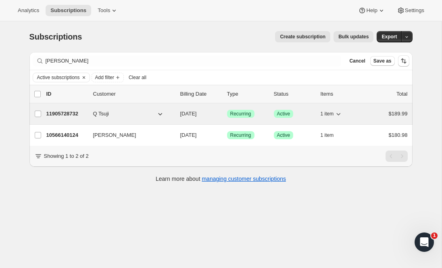 This screenshot has width=442, height=268. Describe the element at coordinates (353, 37) in the screenshot. I see `button: Bulk updates` at that location.